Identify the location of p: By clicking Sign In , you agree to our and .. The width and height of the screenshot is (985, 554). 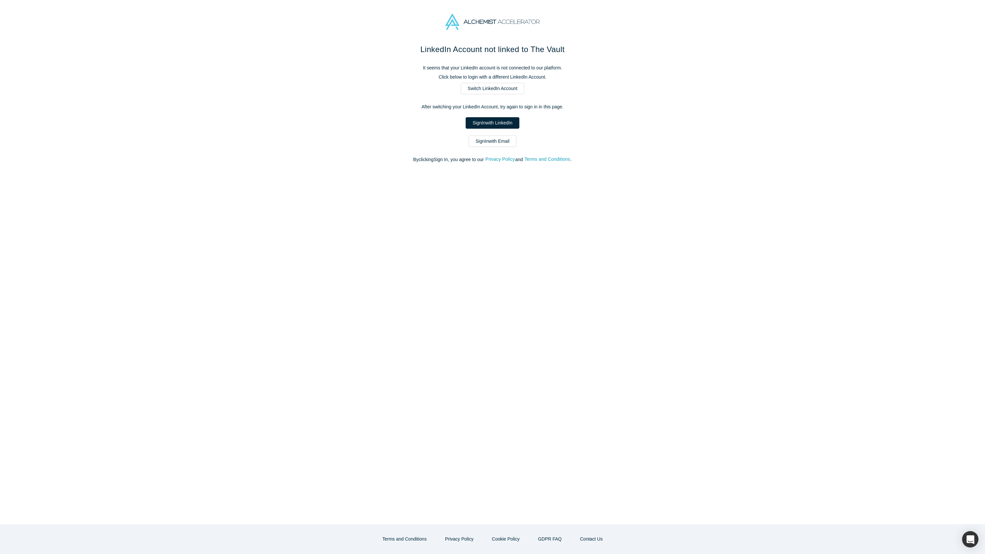
(492, 159).